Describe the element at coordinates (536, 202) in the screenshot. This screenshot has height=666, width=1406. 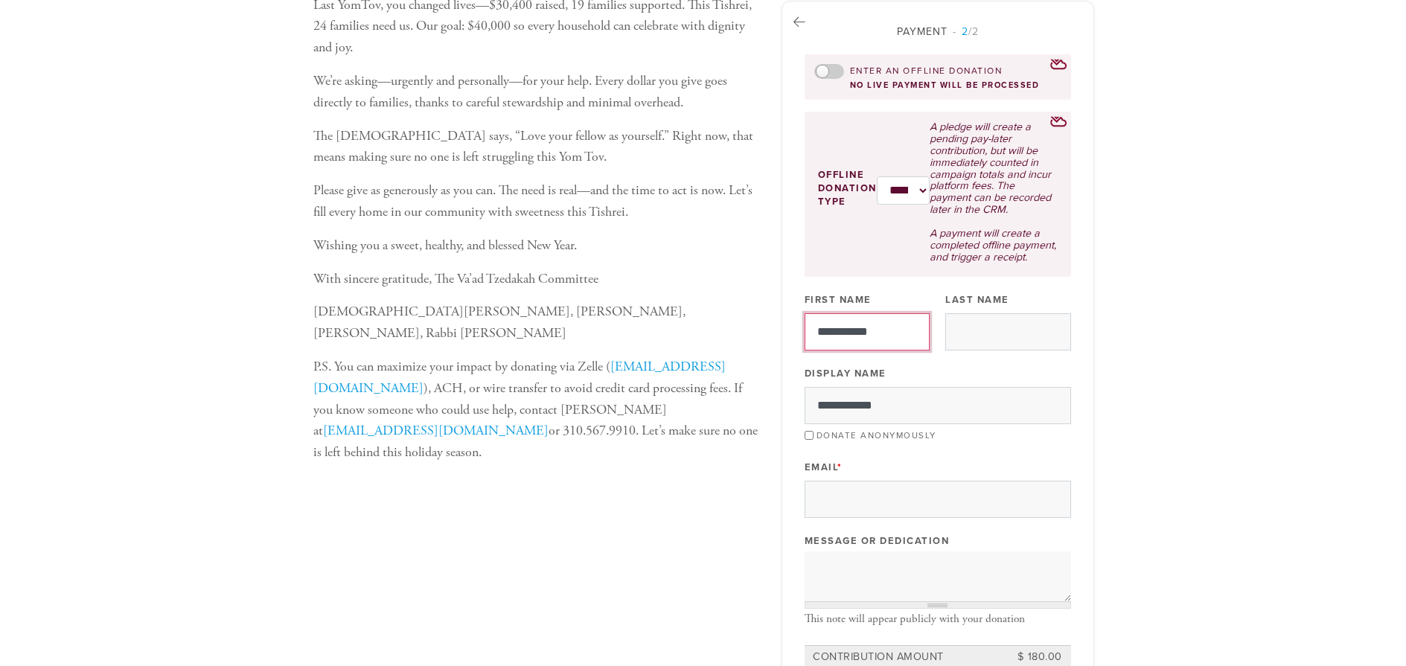
I see `p: Please give as generously as you can. The need is real—and the time to act is now. Let’s fill eve...` at that location.